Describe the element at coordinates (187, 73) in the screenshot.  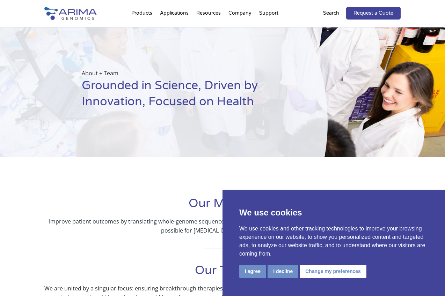
I see `p: About + Team` at that location.